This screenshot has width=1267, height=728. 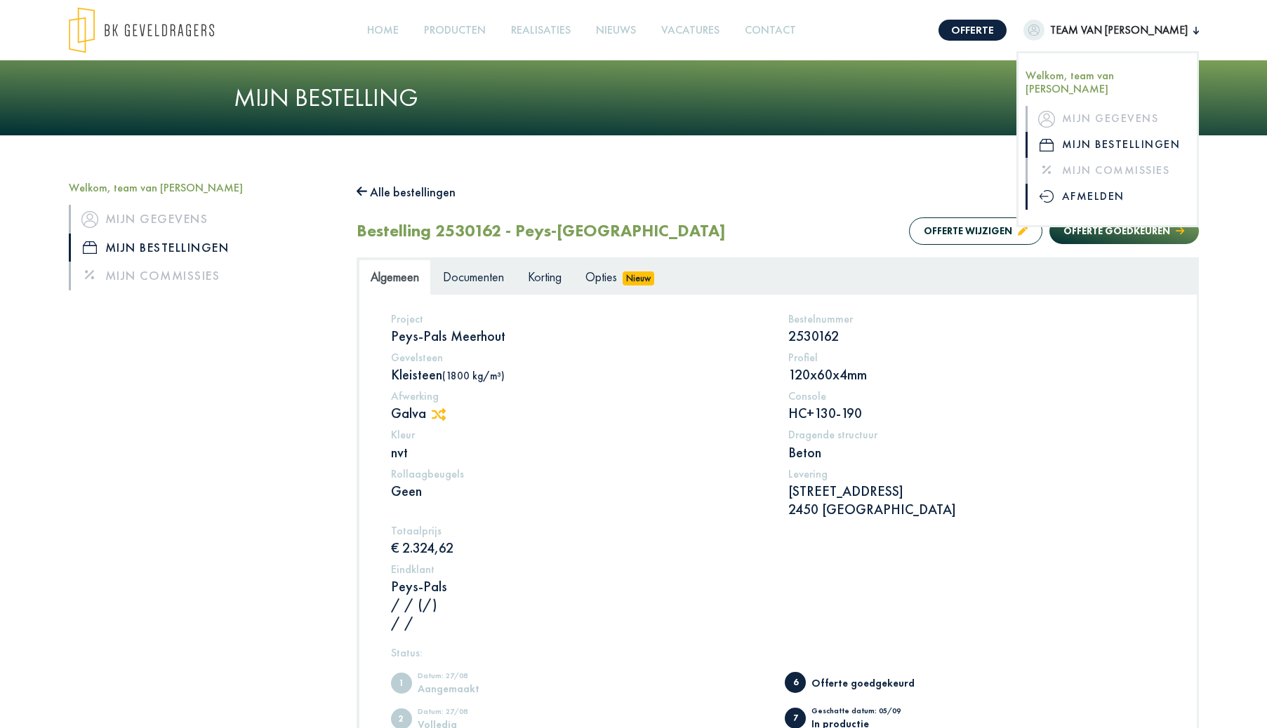 I want to click on img: dummypic.png, so click(x=1034, y=30).